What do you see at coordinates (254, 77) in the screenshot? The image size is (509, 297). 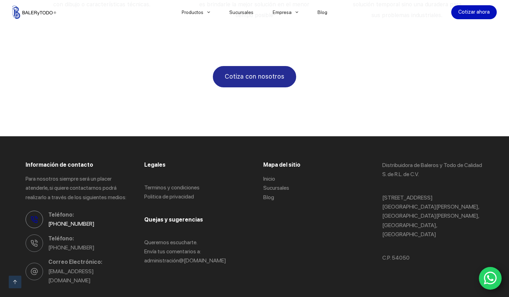 I see `span: Cotiza con nosotros` at bounding box center [254, 77].